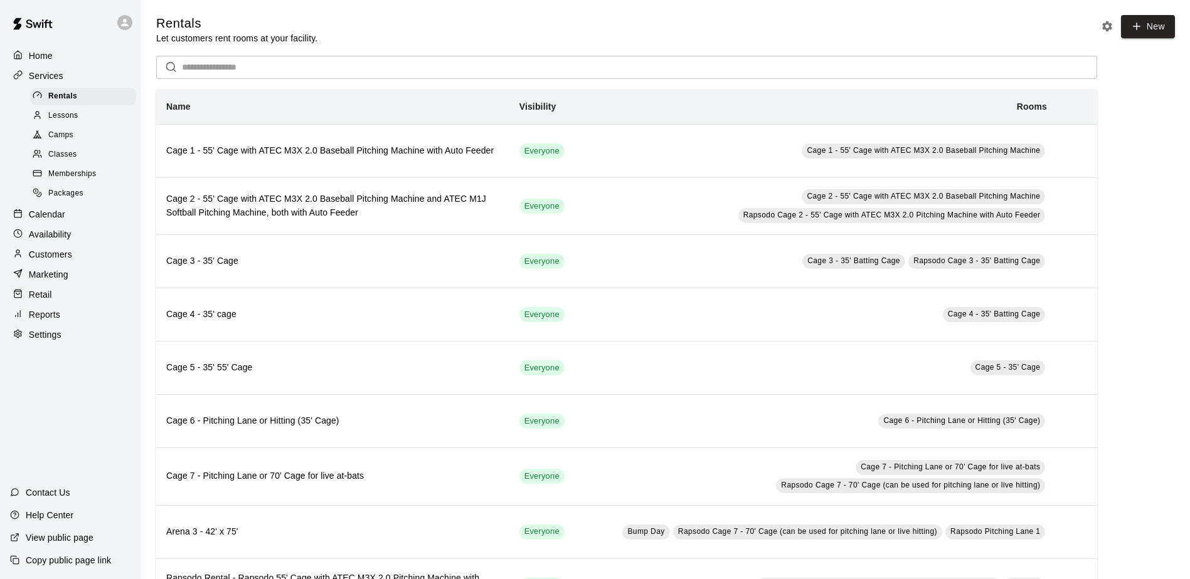 The height and width of the screenshot is (579, 1190). What do you see at coordinates (1107, 26) in the screenshot?
I see `button: Rental settings` at bounding box center [1107, 26].